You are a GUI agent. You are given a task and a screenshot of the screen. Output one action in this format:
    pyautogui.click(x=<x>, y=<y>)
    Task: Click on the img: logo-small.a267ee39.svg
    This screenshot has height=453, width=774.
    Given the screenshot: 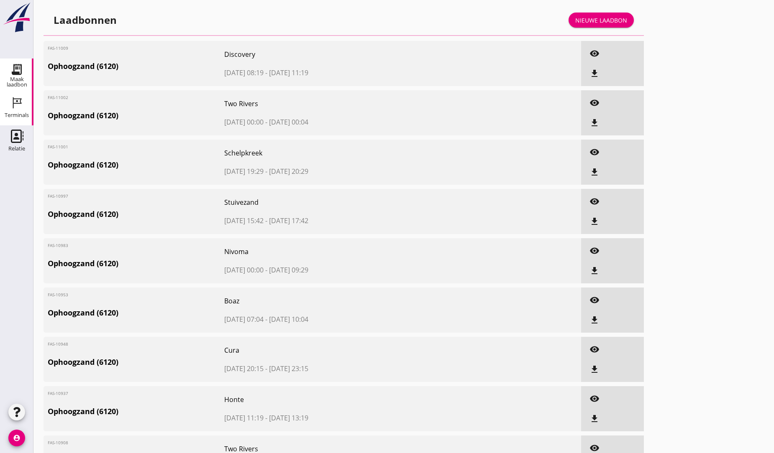 What is the action you would take?
    pyautogui.click(x=17, y=18)
    